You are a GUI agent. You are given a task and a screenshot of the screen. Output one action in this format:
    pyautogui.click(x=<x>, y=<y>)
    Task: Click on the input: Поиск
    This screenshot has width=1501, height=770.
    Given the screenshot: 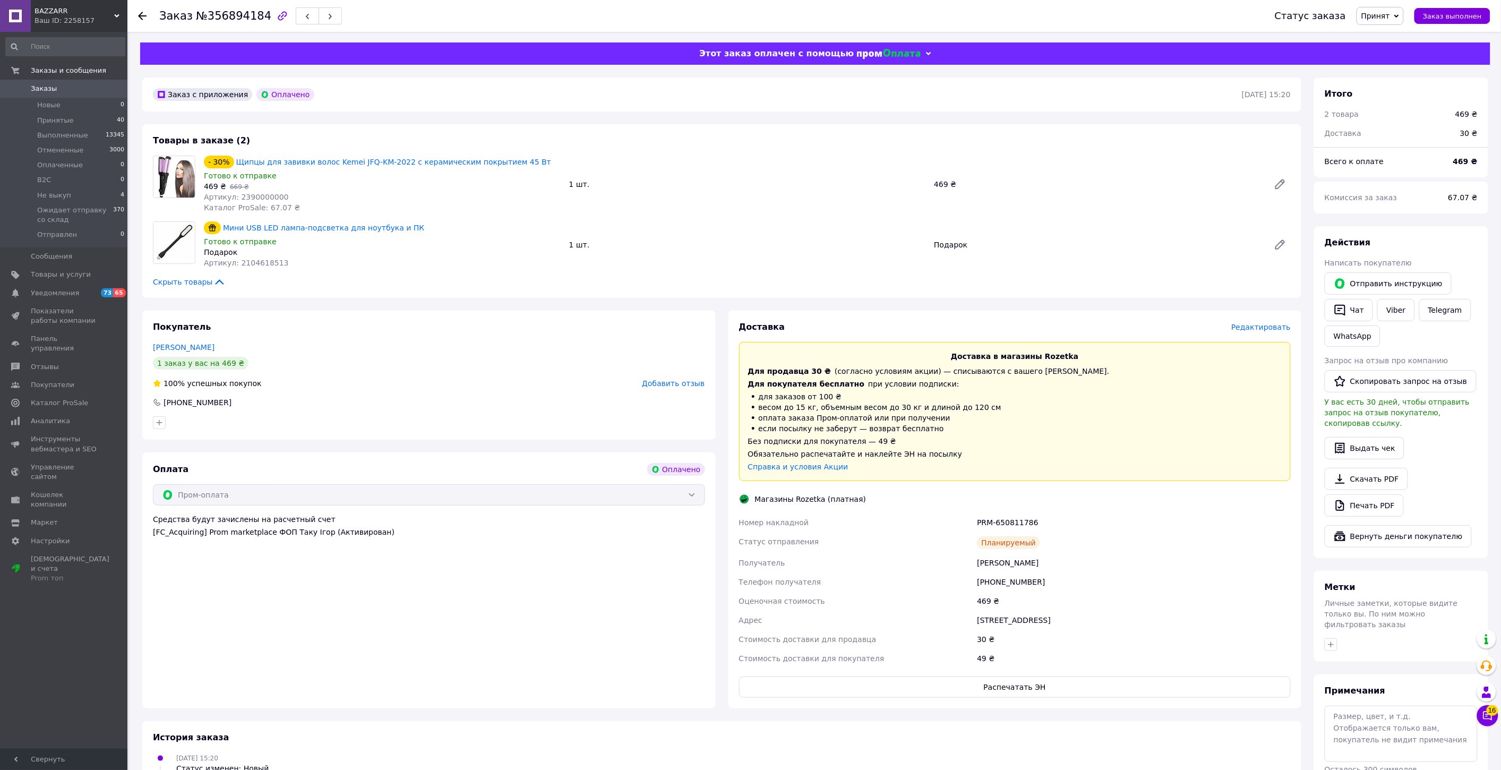 What is the action you would take?
    pyautogui.click(x=65, y=47)
    